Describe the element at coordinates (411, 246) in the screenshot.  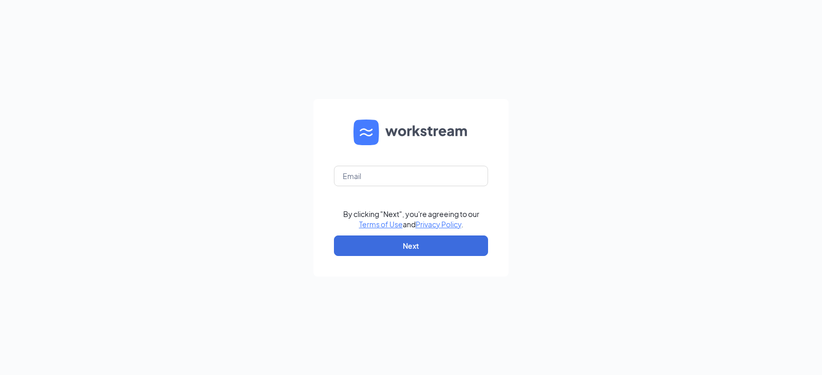
I see `button: Next` at that location.